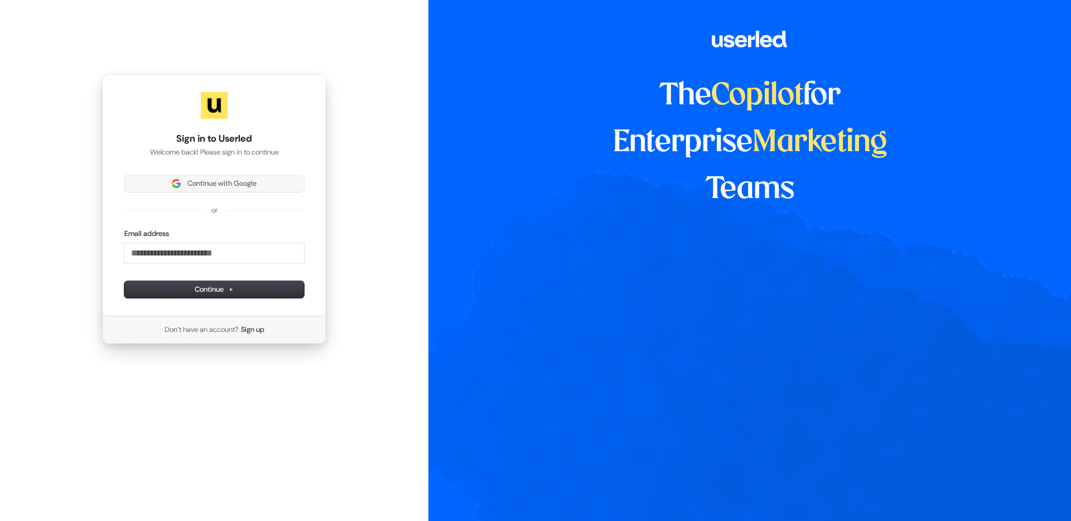 This screenshot has width=1071, height=521. What do you see at coordinates (222, 183) in the screenshot?
I see `span: Continue with Google` at bounding box center [222, 183].